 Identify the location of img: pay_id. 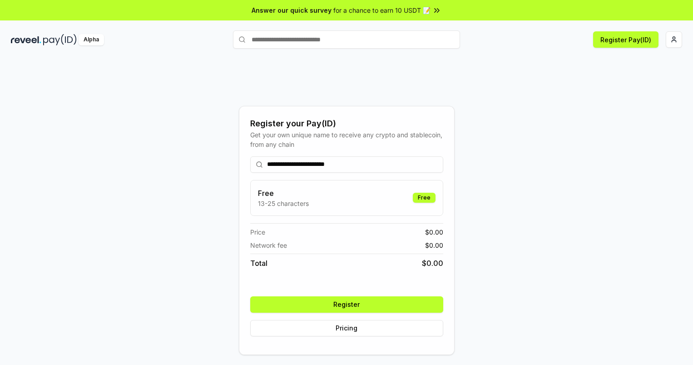
(60, 40).